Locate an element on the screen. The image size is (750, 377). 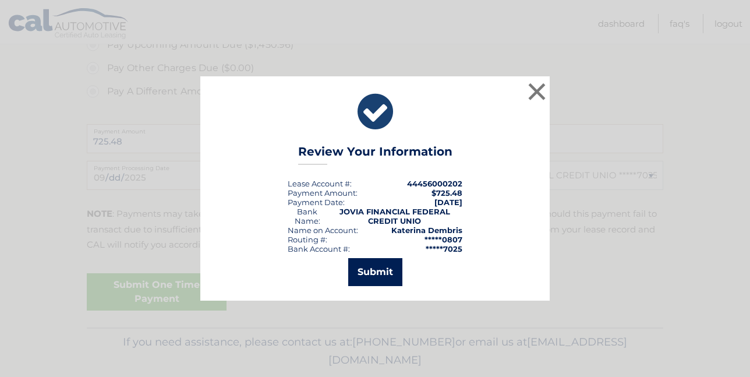
strong: Katerina Dembris is located at coordinates (427, 230).